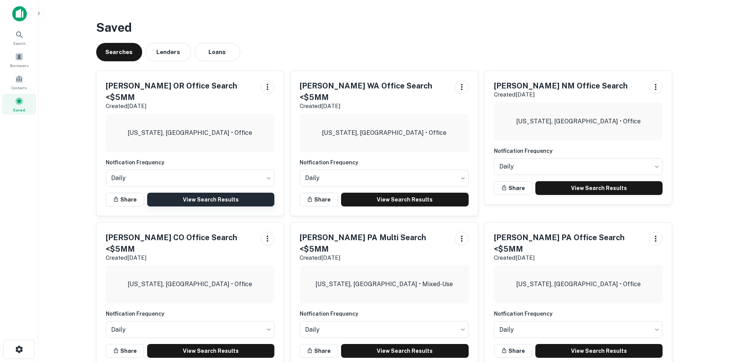 The image size is (730, 362). I want to click on a: Search, so click(19, 38).